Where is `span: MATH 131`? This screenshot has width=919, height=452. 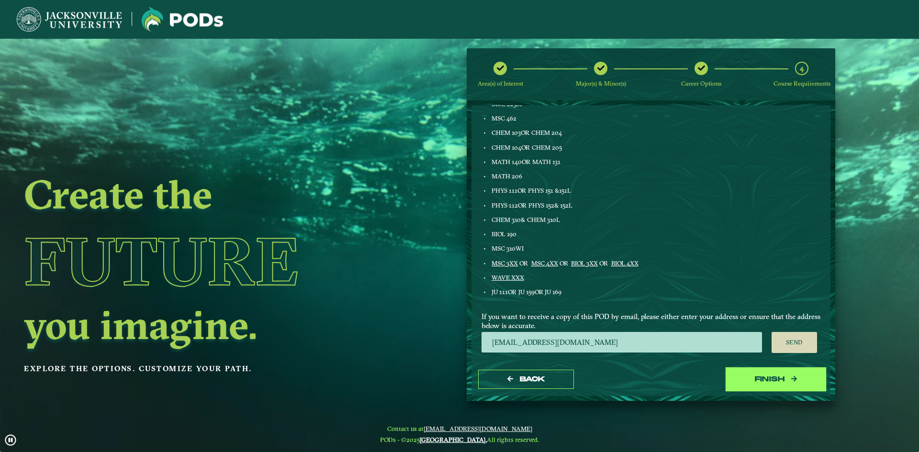
span: MATH 131 is located at coordinates (546, 162).